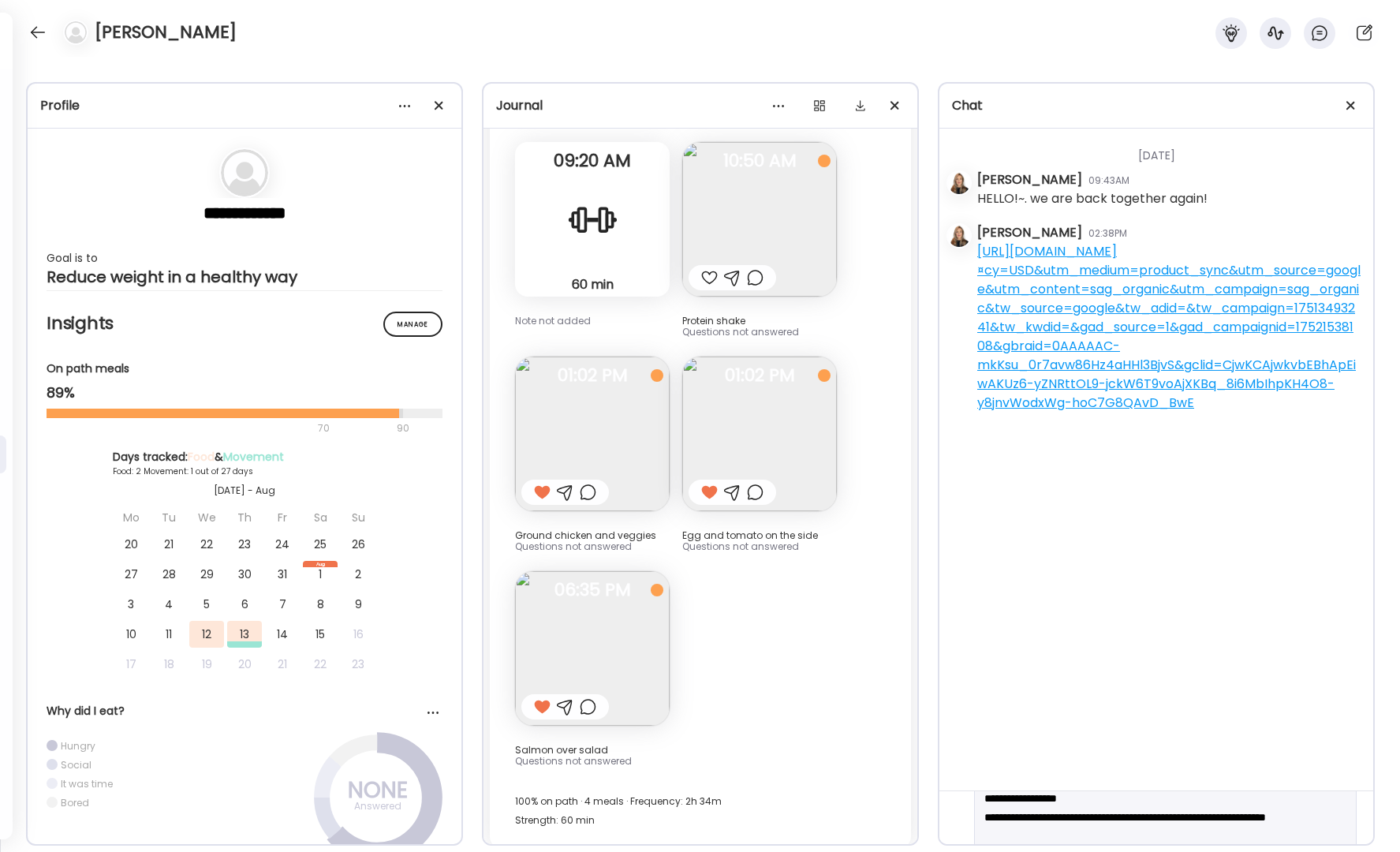 The image size is (1400, 852). What do you see at coordinates (207, 518) in the screenshot?
I see `div: We` at bounding box center [207, 518].